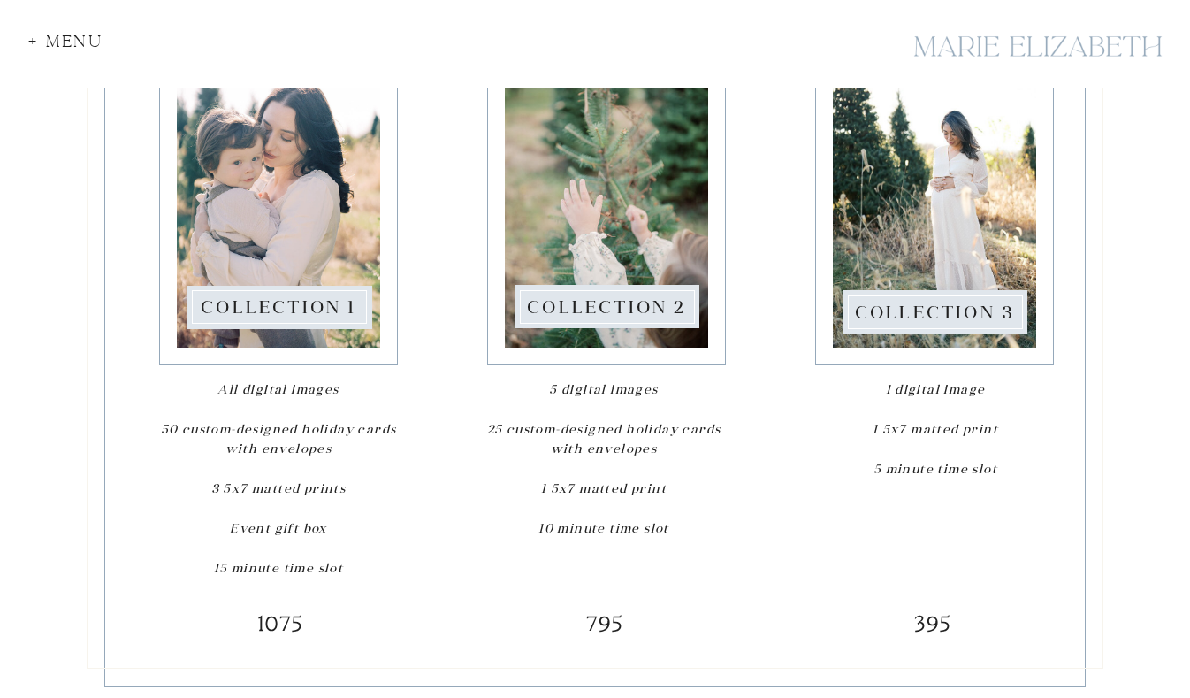 The width and height of the screenshot is (1190, 698). I want to click on b: 1075, so click(280, 624).